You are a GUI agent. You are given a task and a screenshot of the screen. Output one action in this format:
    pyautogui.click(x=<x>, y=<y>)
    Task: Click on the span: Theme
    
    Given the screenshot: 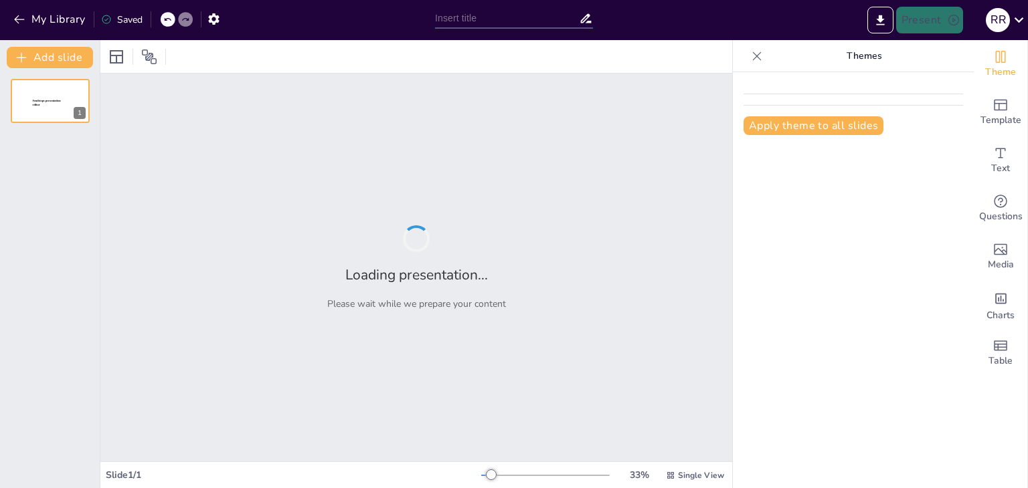 What is the action you would take?
    pyautogui.click(x=1000, y=72)
    